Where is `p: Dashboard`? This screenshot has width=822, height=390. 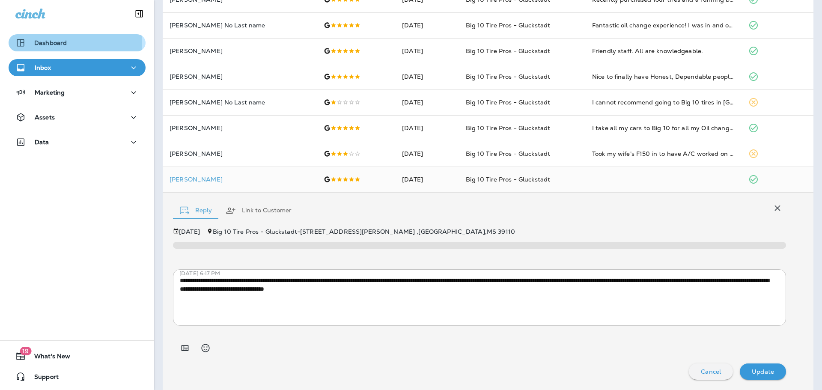
p: Dashboard is located at coordinates (51, 43).